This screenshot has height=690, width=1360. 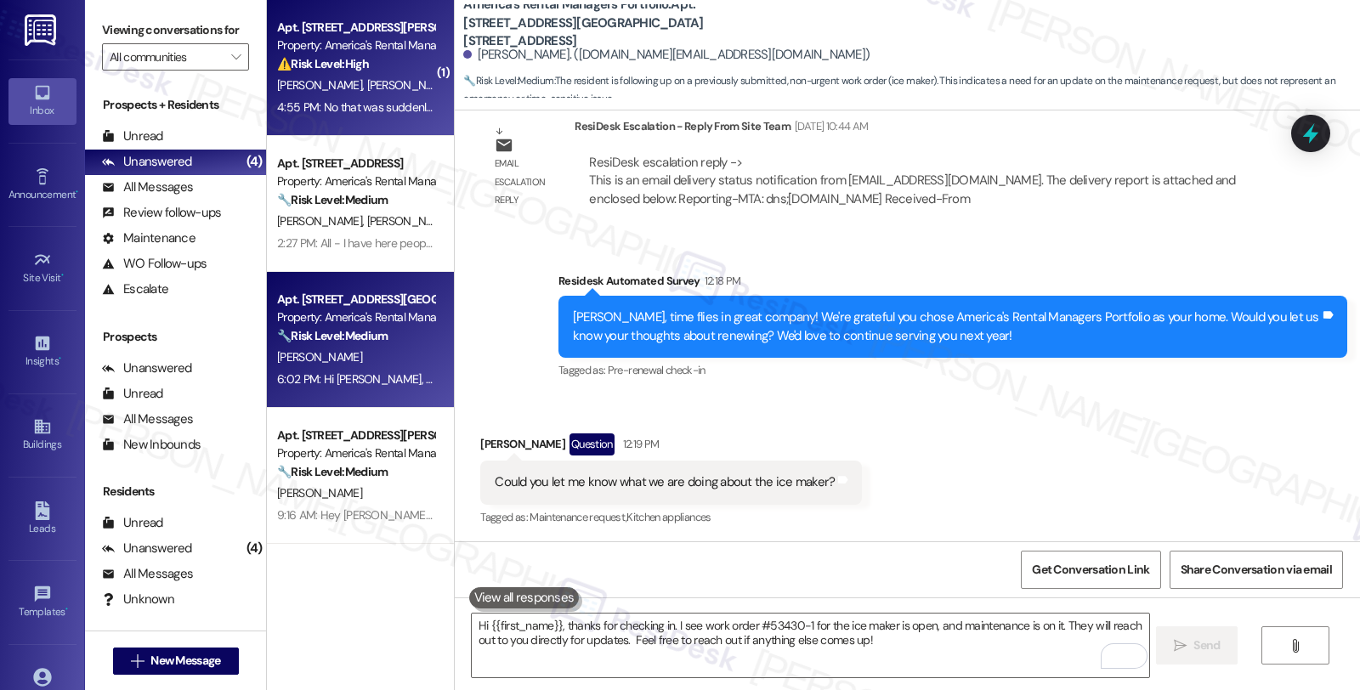 What do you see at coordinates (175, 30) in the screenshot?
I see `label: Viewing conversations for` at bounding box center [175, 30].